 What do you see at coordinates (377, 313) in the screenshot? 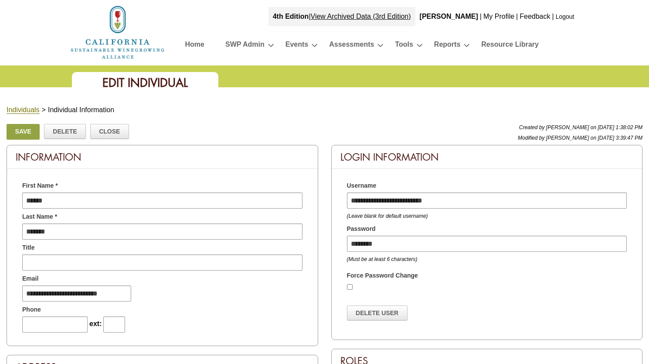
I see `a: Delete User` at bounding box center [377, 313].